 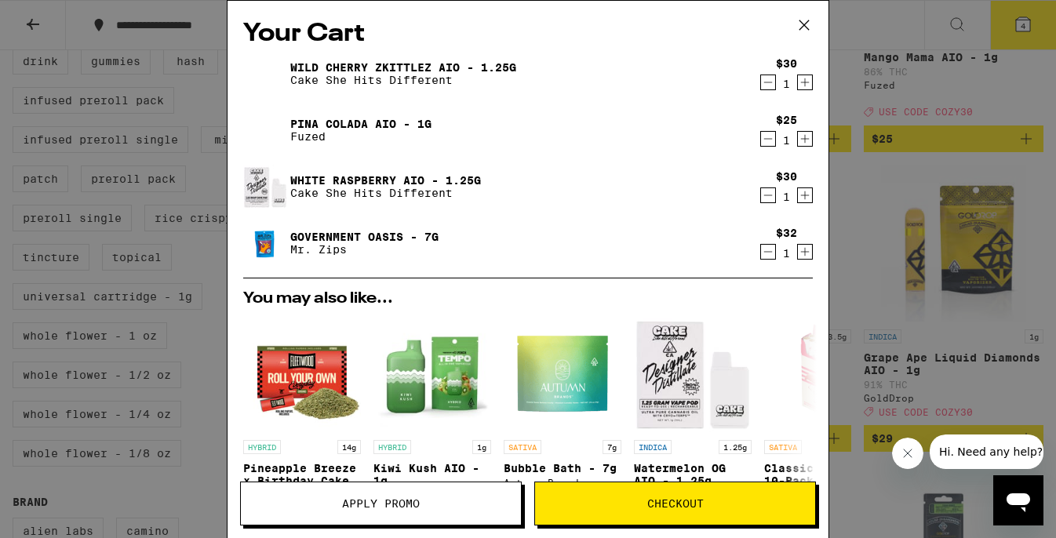 What do you see at coordinates (265, 243) in the screenshot?
I see `img: Government Oasis - 7g` at bounding box center [265, 243].